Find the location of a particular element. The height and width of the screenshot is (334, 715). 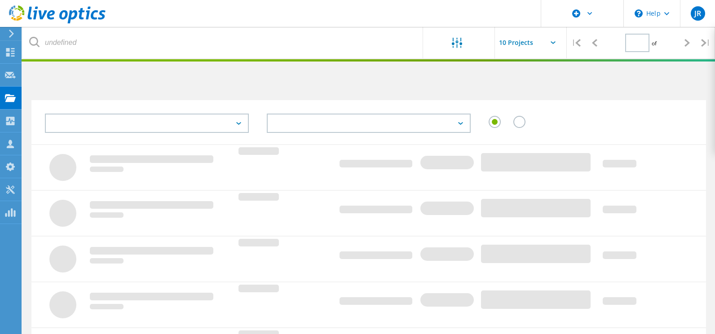

input: undefined is located at coordinates (223, 43).